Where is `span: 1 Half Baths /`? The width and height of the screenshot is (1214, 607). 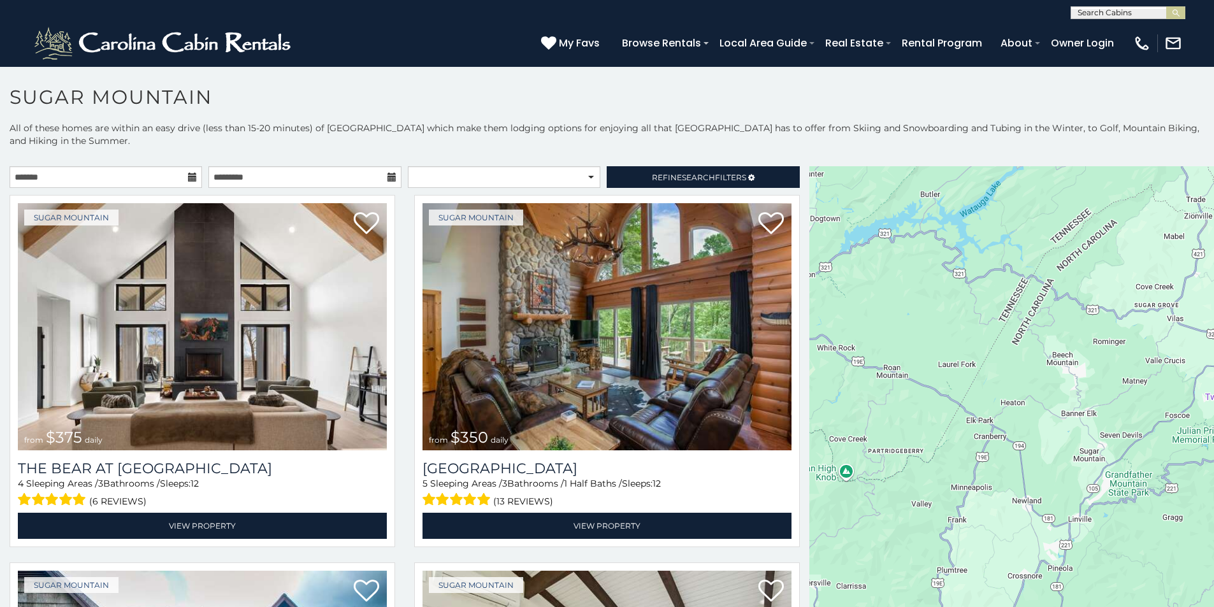 span: 1 Half Baths / is located at coordinates (593, 484).